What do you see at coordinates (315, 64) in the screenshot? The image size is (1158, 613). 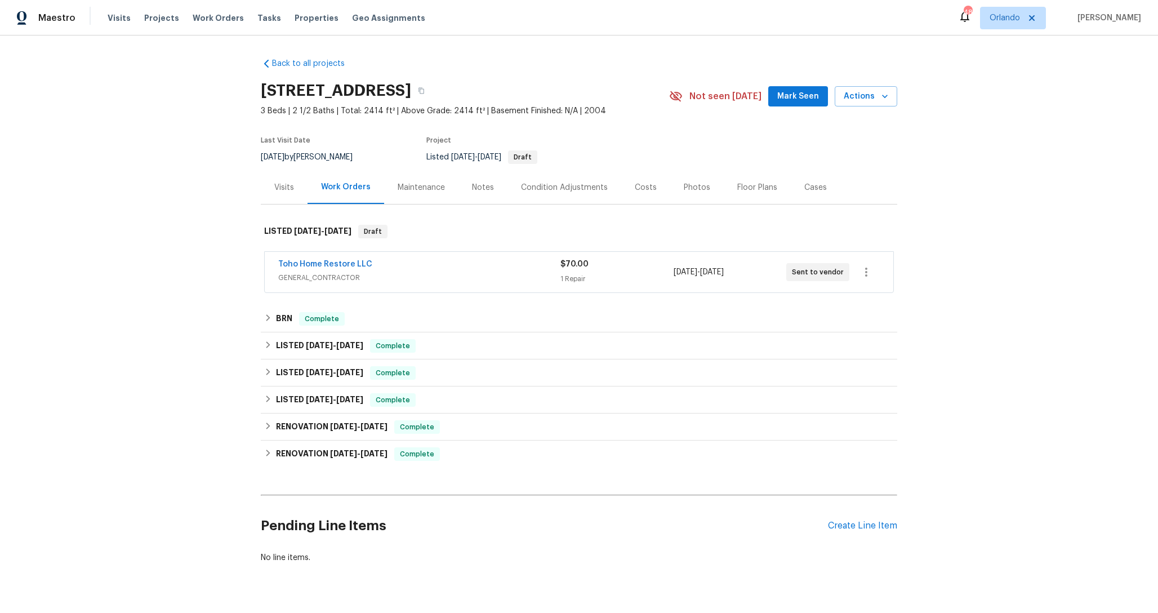 I see `a: Back to all projects` at bounding box center [315, 64].